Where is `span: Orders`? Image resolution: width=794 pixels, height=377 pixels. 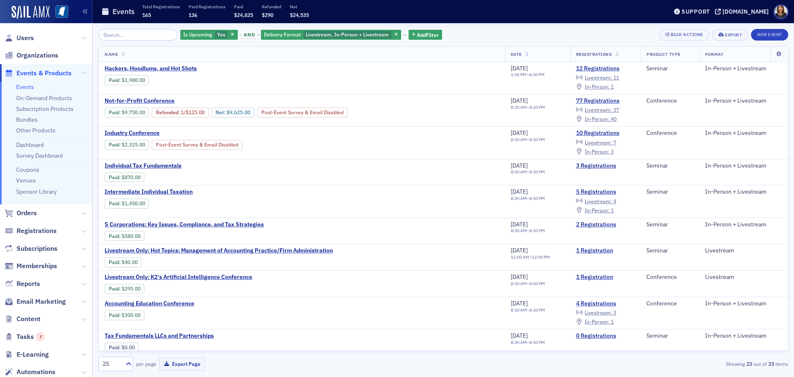 span: Orders is located at coordinates (26, 213).